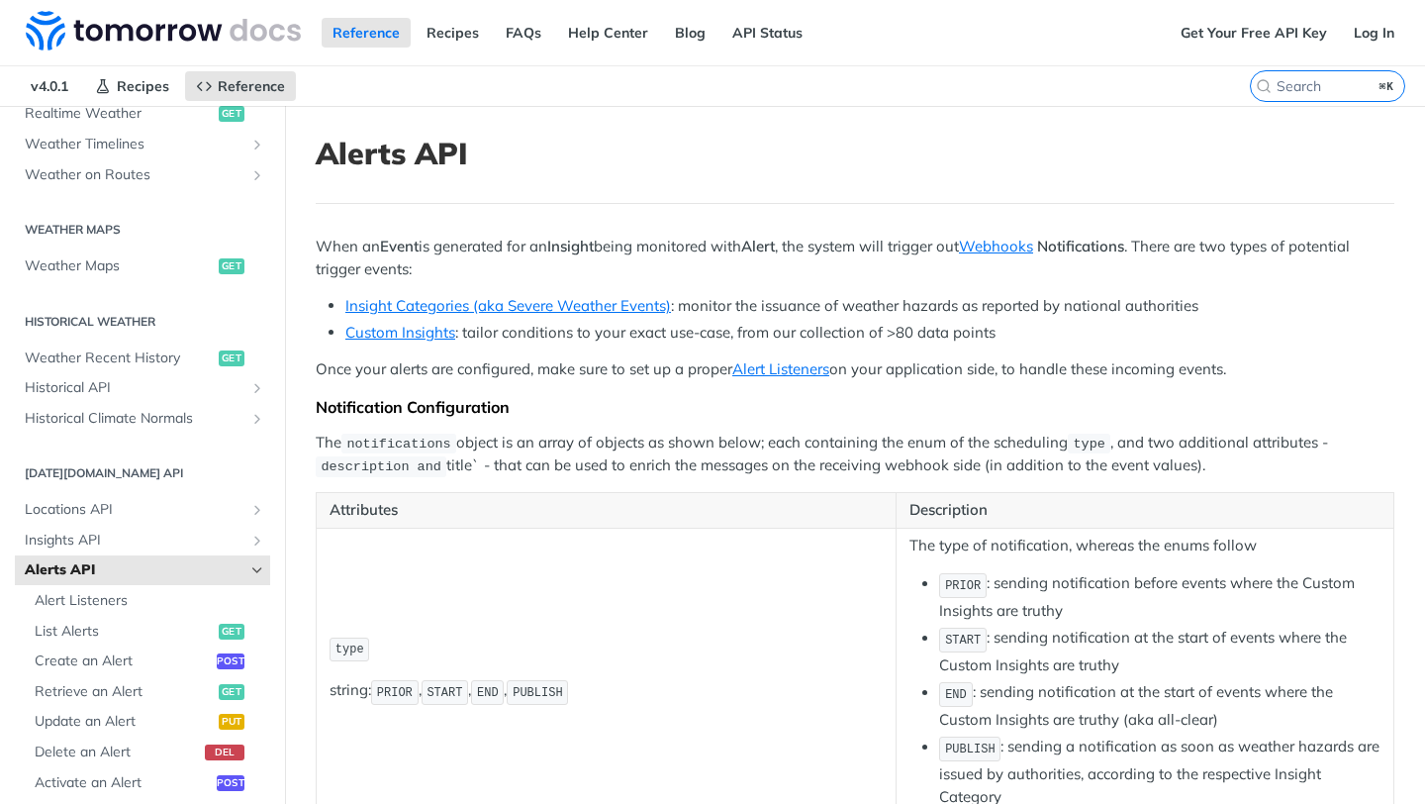 Image resolution: width=1425 pixels, height=804 pixels. I want to click on a: API Status, so click(767, 33).